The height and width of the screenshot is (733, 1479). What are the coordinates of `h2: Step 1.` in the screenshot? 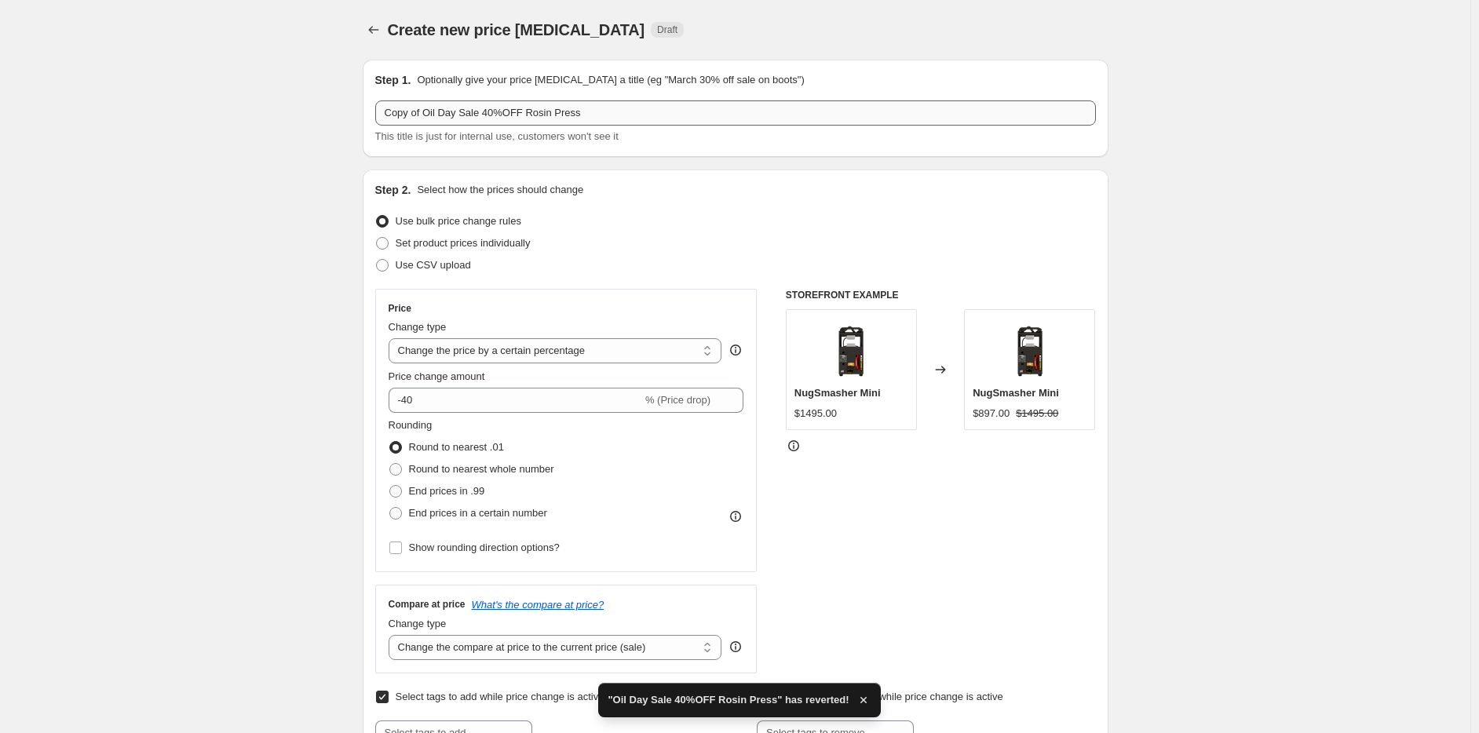 It's located at (393, 80).